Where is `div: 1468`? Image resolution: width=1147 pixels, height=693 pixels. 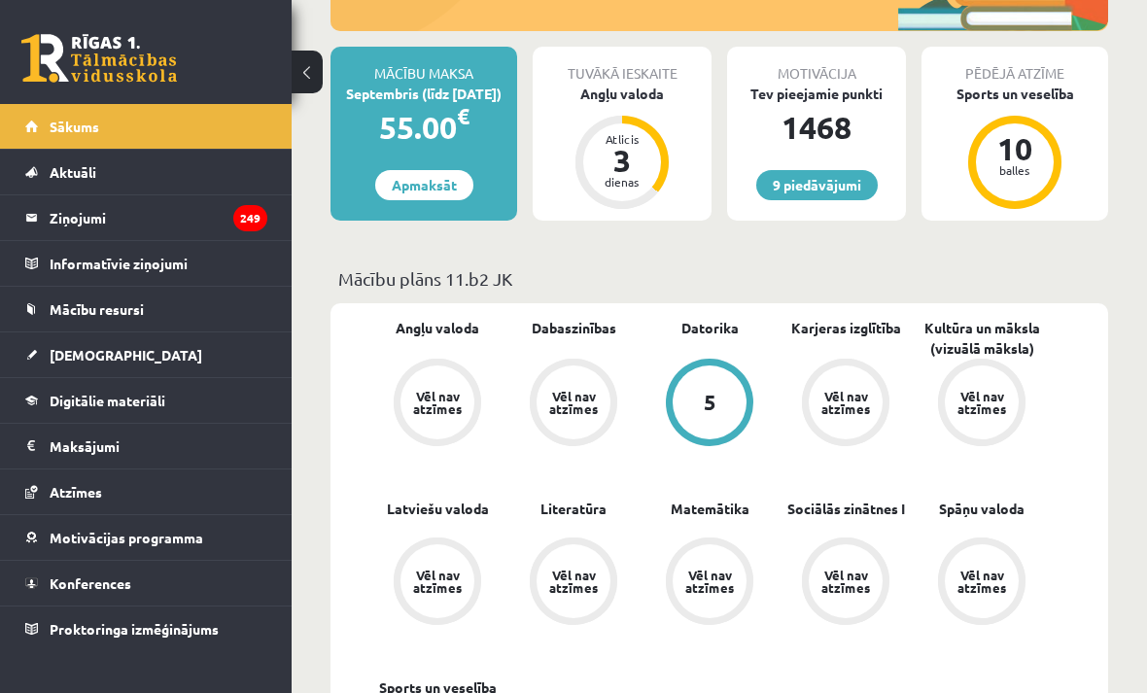 div: 1468 is located at coordinates (816, 127).